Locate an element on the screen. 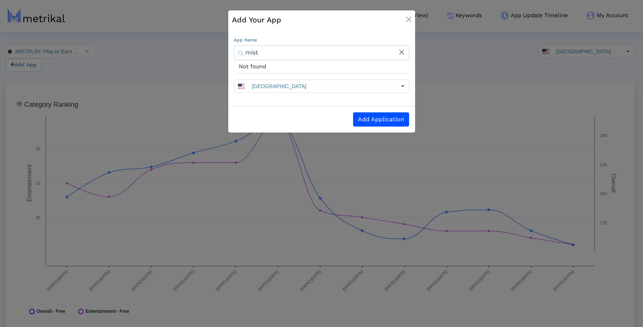 The width and height of the screenshot is (643, 327). button: Close is located at coordinates (408, 19).